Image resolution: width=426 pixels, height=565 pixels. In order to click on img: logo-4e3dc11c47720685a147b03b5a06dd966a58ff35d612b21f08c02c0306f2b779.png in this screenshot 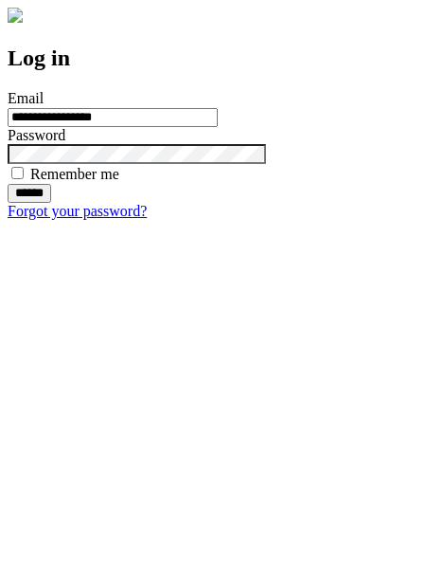, I will do `click(15, 15)`.